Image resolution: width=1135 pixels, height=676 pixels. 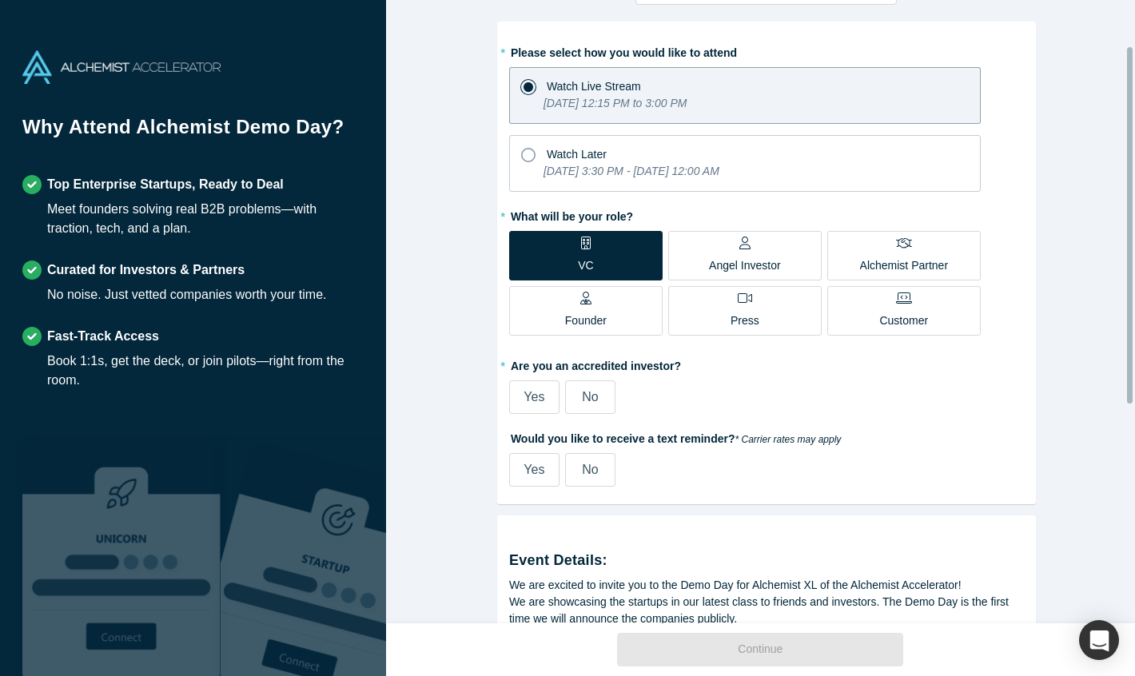 I want to click on div: We are excited to invite you to the Demo Day for Alchemist XL of the Alchemist Accelerator!, so click(x=766, y=585).